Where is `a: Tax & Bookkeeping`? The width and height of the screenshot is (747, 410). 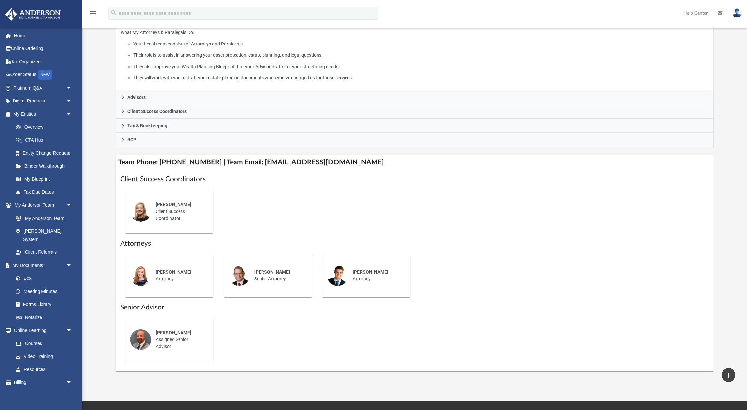 a: Tax & Bookkeeping is located at coordinates (415, 125).